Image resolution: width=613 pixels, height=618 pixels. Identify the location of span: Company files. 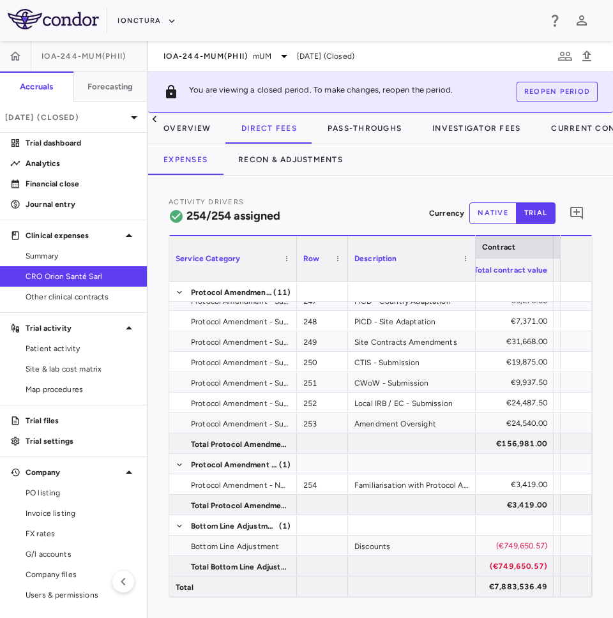
(81, 575).